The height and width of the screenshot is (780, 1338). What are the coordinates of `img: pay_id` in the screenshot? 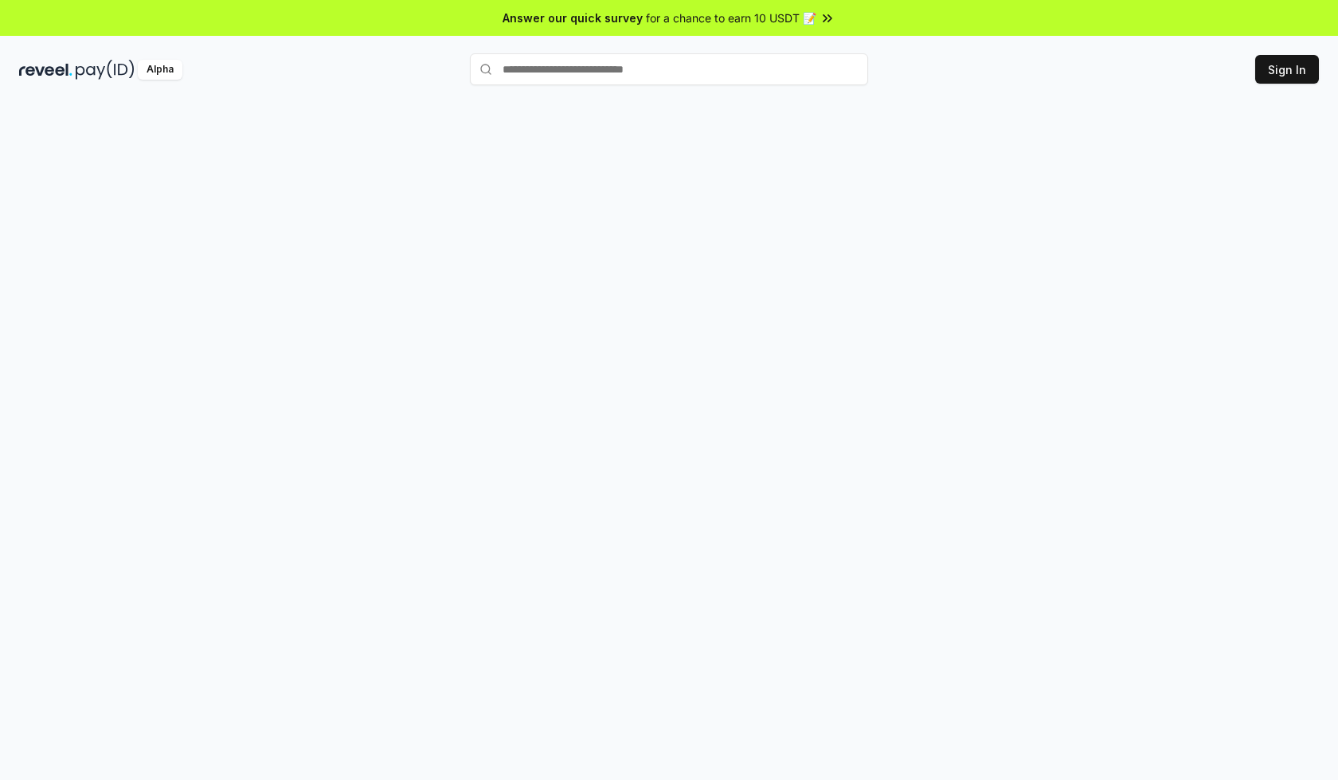 It's located at (105, 69).